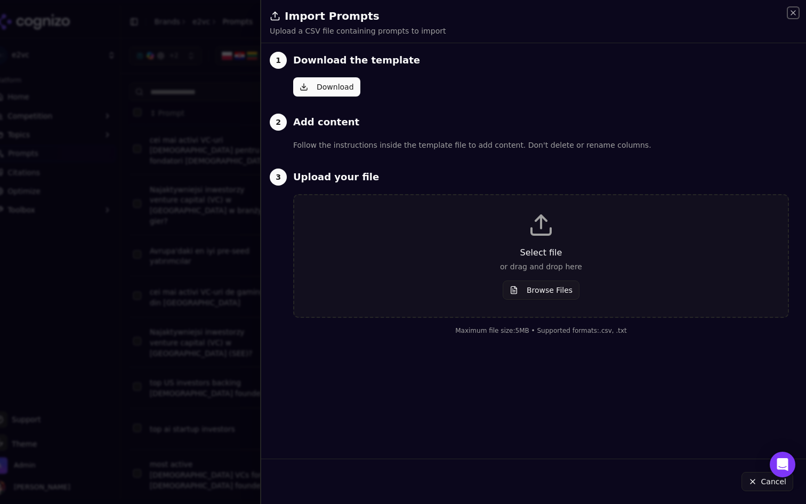  Describe the element at coordinates (278, 177) in the screenshot. I see `div: 3` at that location.